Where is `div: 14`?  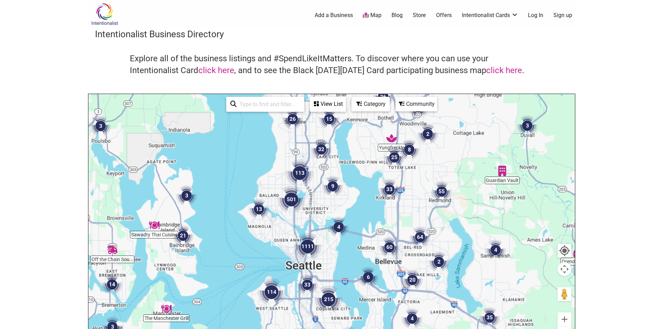
div: 14 is located at coordinates (112, 284).